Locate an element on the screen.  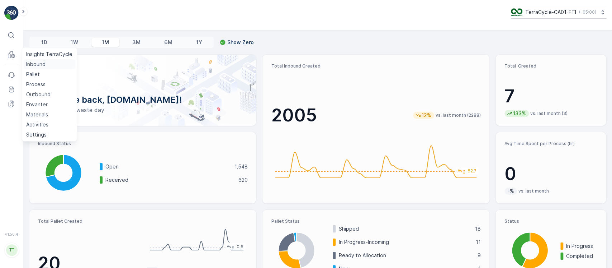
p: vs. last month (3) is located at coordinates (549, 113).